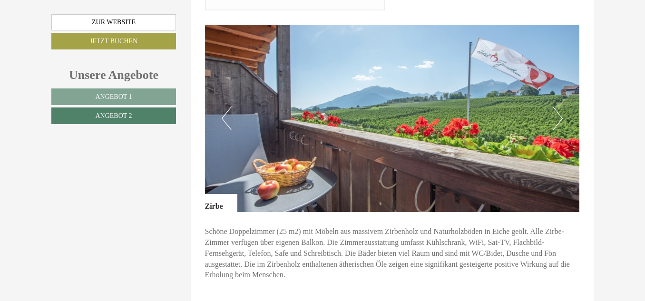 This screenshot has width=645, height=301. I want to click on div: Unsere Angebote, so click(114, 75).